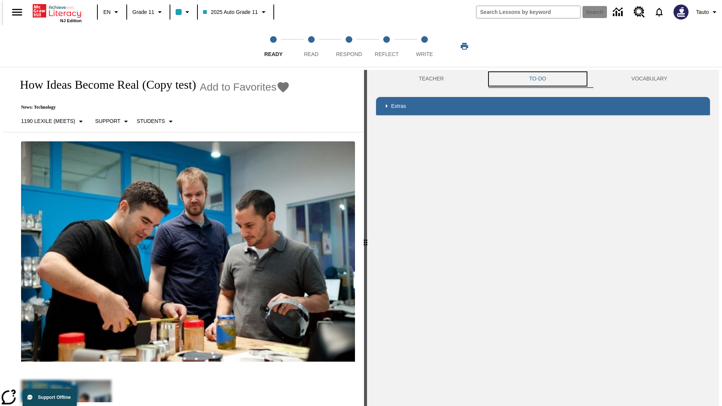 The height and width of the screenshot is (406, 722). What do you see at coordinates (57, 13) in the screenshot?
I see `div: Home` at bounding box center [57, 13].